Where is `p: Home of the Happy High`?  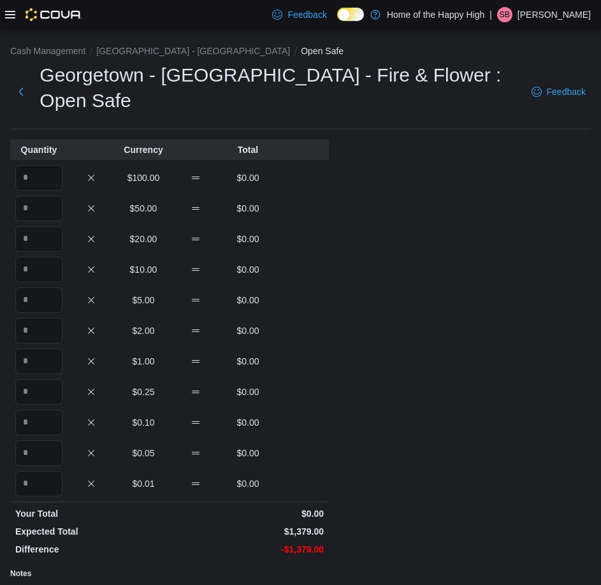 p: Home of the Happy High is located at coordinates (435, 15).